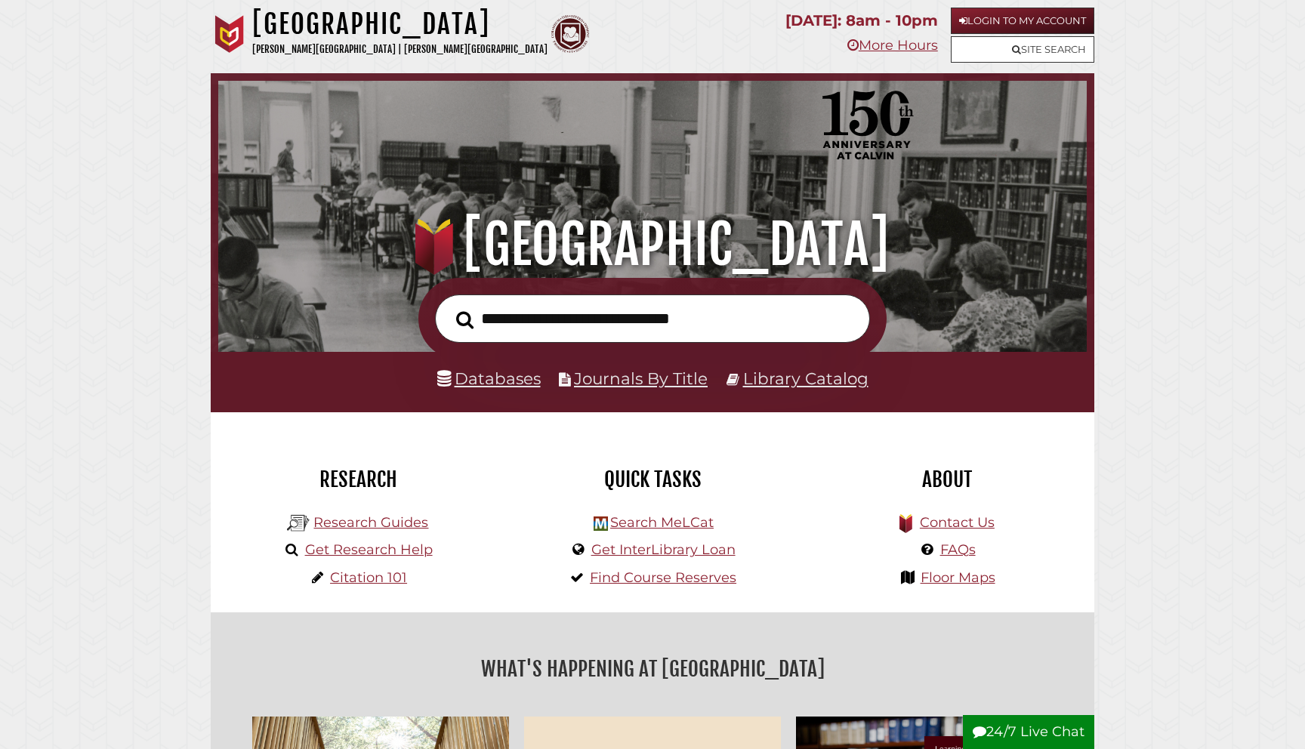  I want to click on a: More Hours, so click(893, 45).